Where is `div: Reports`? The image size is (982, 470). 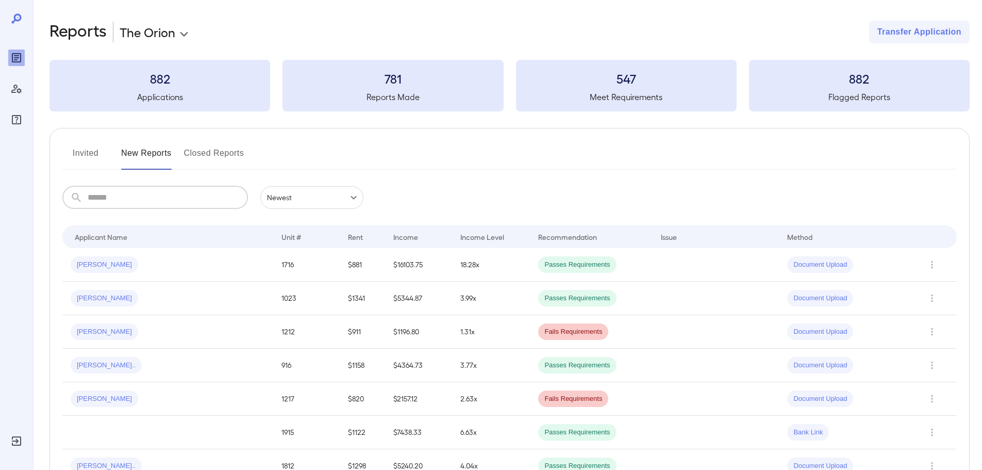
div: Reports is located at coordinates (16, 58).